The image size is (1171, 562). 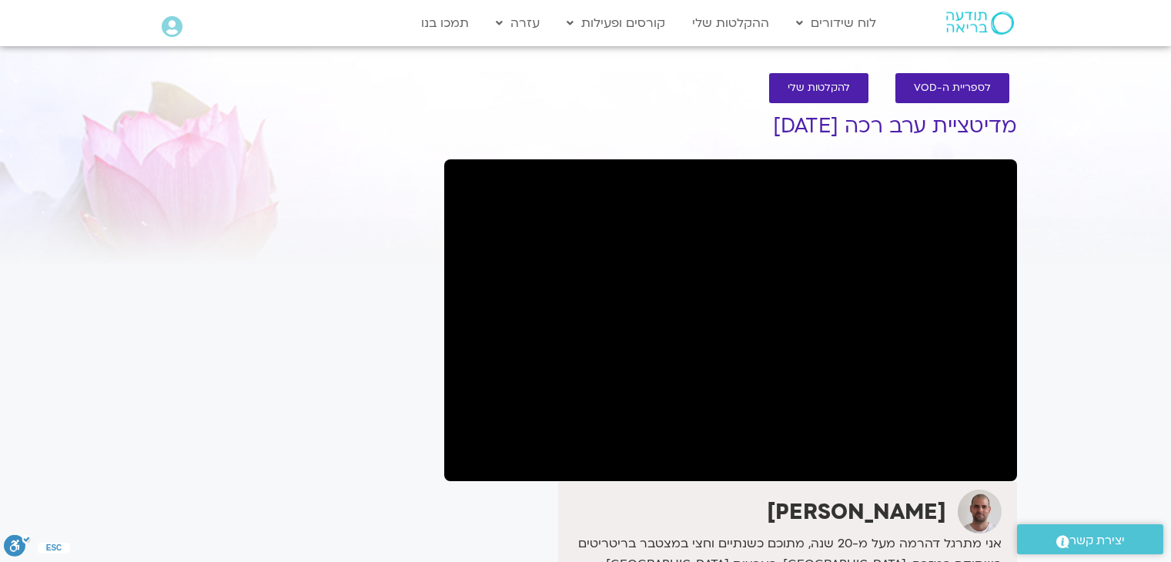 What do you see at coordinates (730, 23) in the screenshot?
I see `a: ההקלטות שלי` at bounding box center [730, 23].